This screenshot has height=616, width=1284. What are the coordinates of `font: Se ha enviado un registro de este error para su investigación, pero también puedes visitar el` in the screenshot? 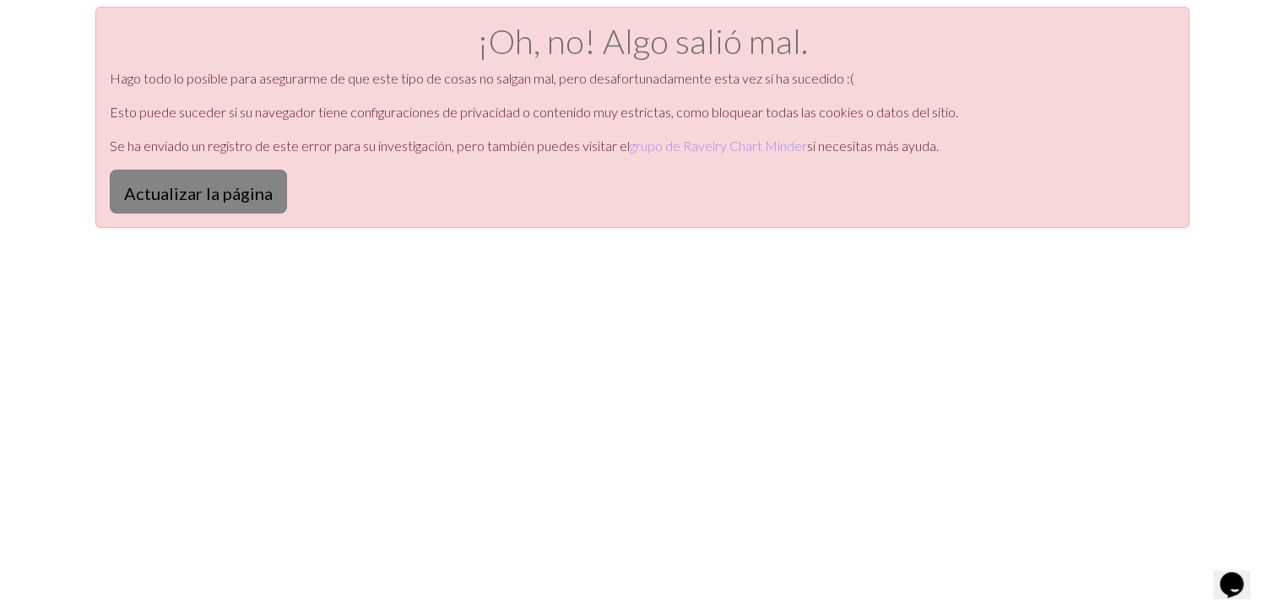 It's located at (370, 145).